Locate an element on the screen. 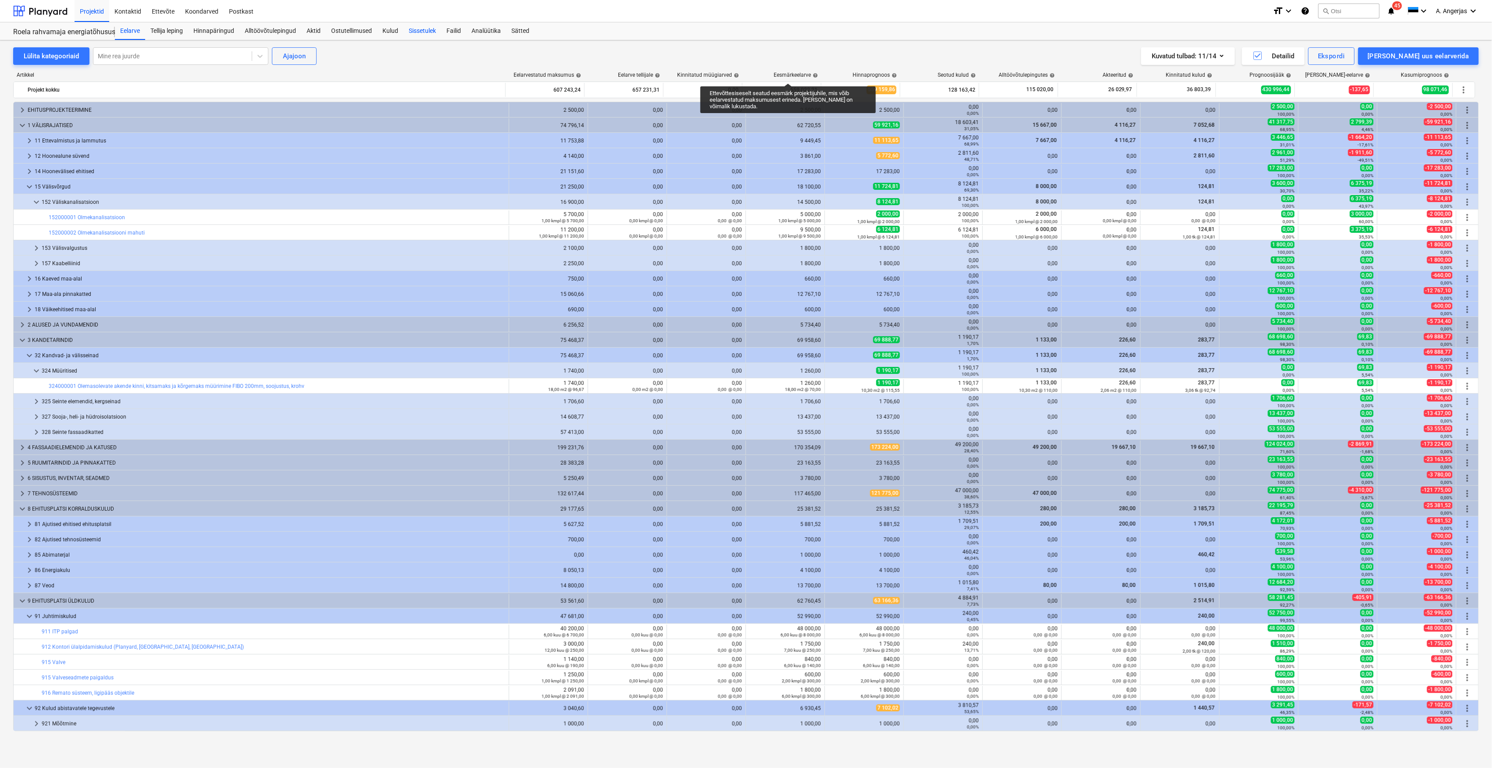 The height and width of the screenshot is (768, 1492). span: 2 961,00 is located at coordinates (1282, 153).